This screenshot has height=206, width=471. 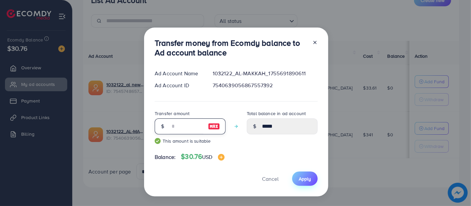 I want to click on img: guide, so click(x=158, y=141).